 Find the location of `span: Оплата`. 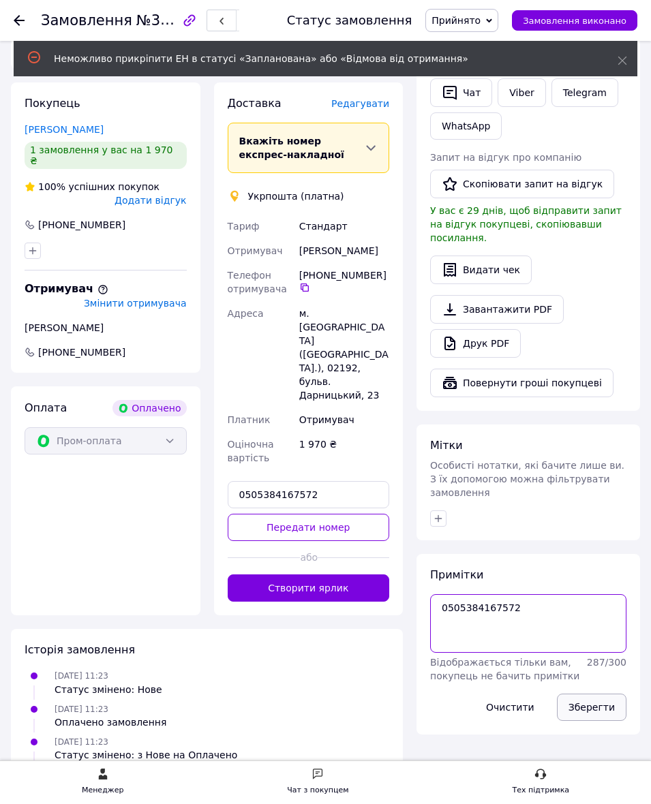

span: Оплата is located at coordinates (46, 407).